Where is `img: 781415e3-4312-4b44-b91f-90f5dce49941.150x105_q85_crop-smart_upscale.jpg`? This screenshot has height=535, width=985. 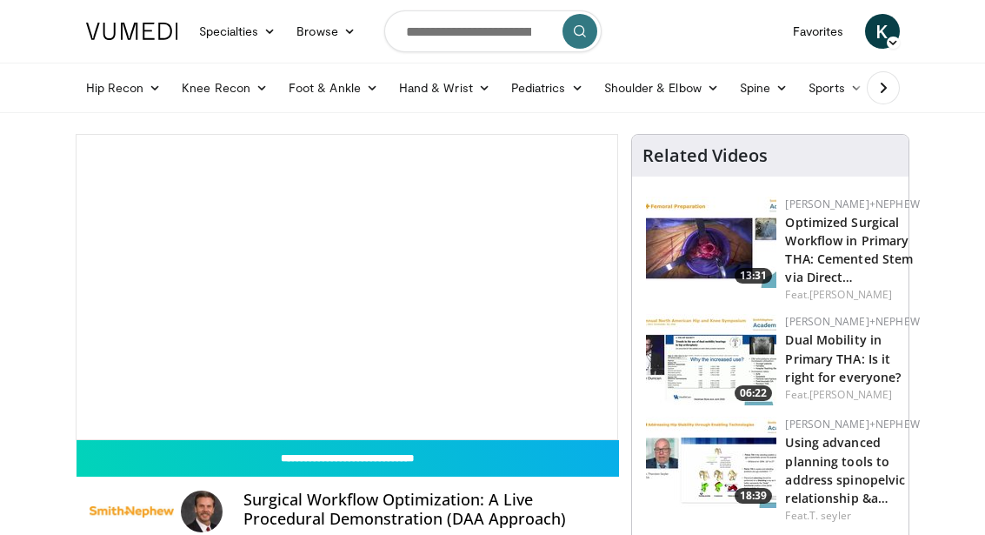
img: 781415e3-4312-4b44-b91f-90f5dce49941.150x105_q85_crop-smart_upscale.jpg is located at coordinates (711, 462).